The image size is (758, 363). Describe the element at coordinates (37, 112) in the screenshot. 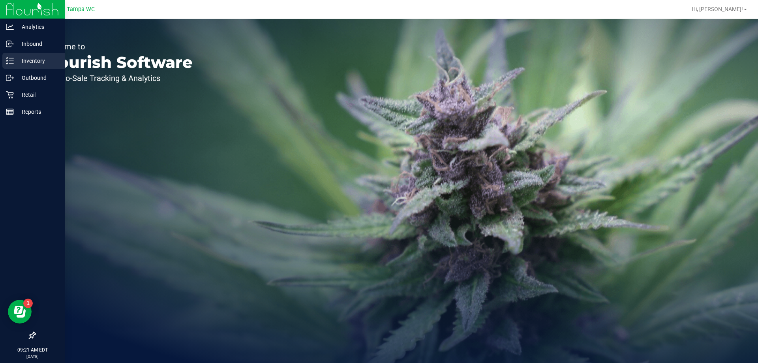

I see `p: Reports` at that location.